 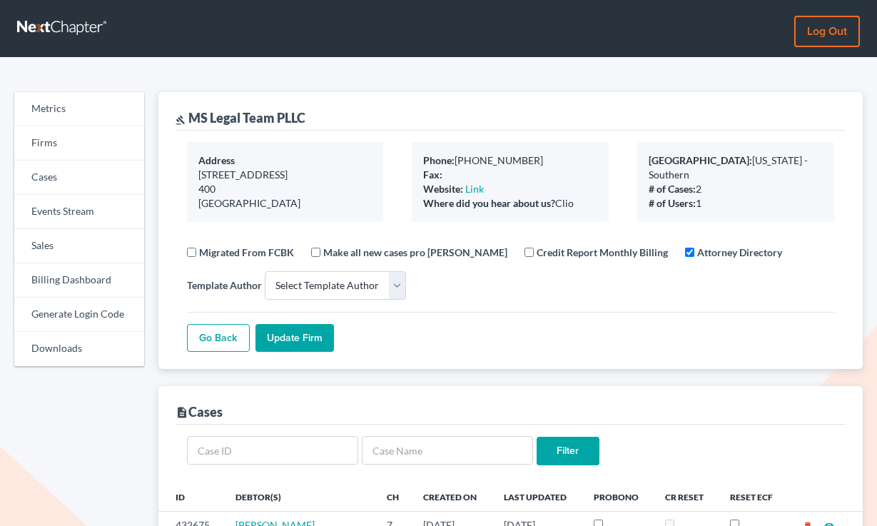 What do you see at coordinates (443, 188) in the screenshot?
I see `b: Website:` at bounding box center [443, 188].